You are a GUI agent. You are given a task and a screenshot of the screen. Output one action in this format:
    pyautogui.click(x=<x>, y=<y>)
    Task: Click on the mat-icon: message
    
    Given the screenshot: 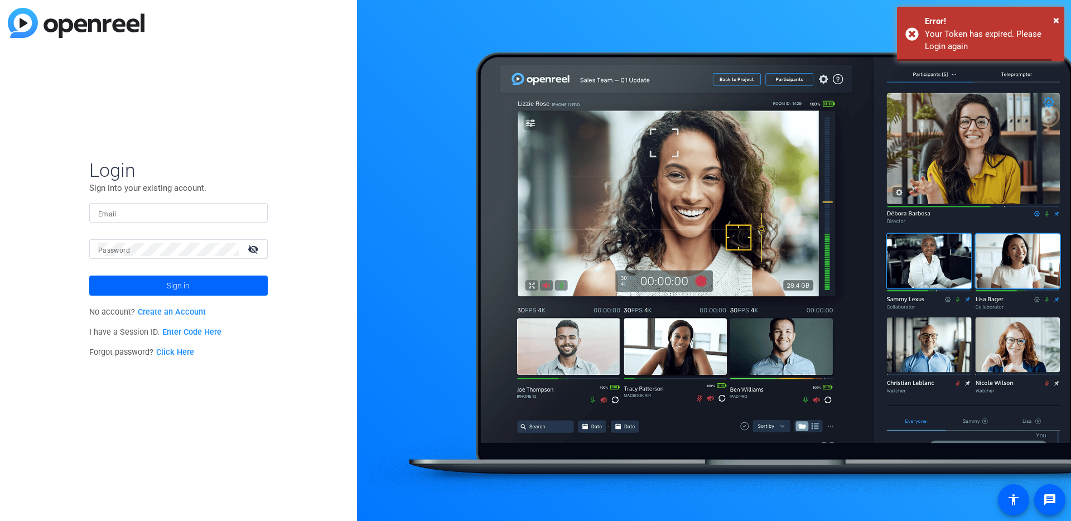 What is the action you would take?
    pyautogui.click(x=1049, y=500)
    